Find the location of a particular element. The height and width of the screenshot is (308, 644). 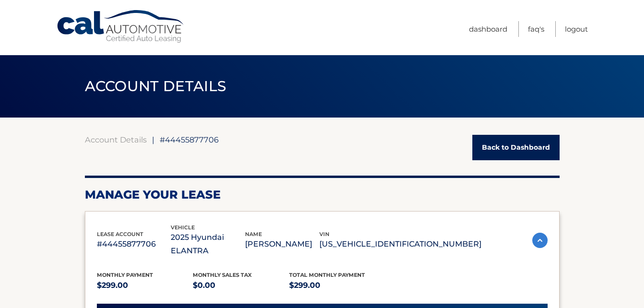

a: Logout is located at coordinates (576, 29).